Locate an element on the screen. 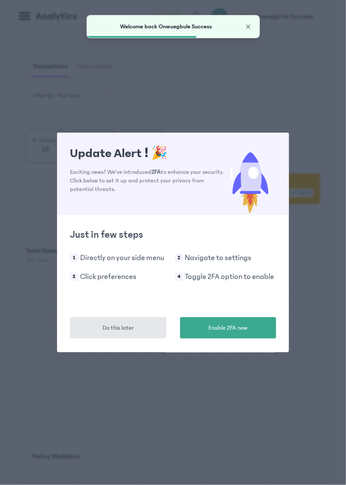 The height and width of the screenshot is (485, 346). p: Navigate to settings is located at coordinates (218, 258).